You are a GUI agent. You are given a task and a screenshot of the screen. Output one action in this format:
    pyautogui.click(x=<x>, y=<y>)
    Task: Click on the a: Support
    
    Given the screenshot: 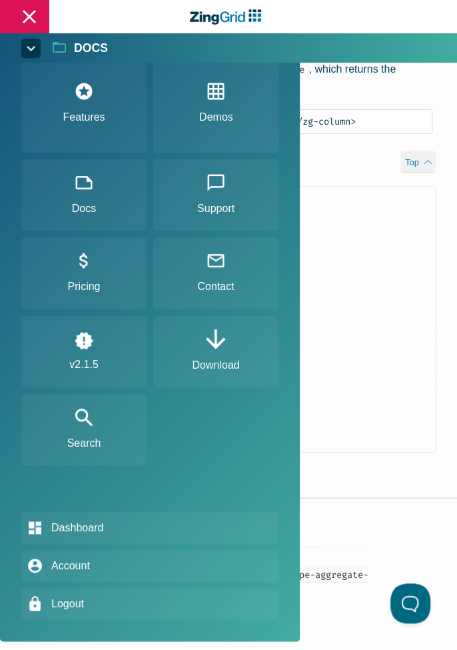 What is the action you would take?
    pyautogui.click(x=216, y=195)
    